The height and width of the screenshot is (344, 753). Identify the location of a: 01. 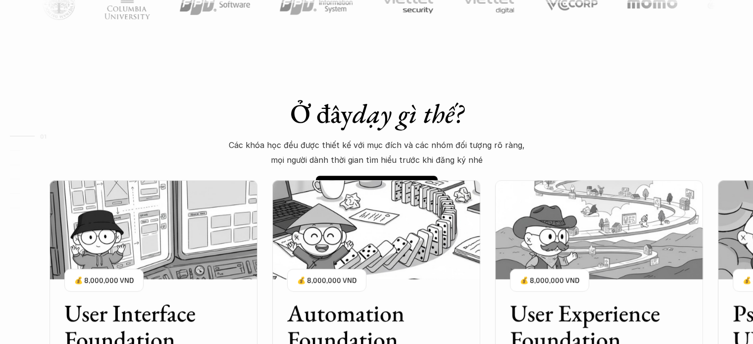
(33, 136).